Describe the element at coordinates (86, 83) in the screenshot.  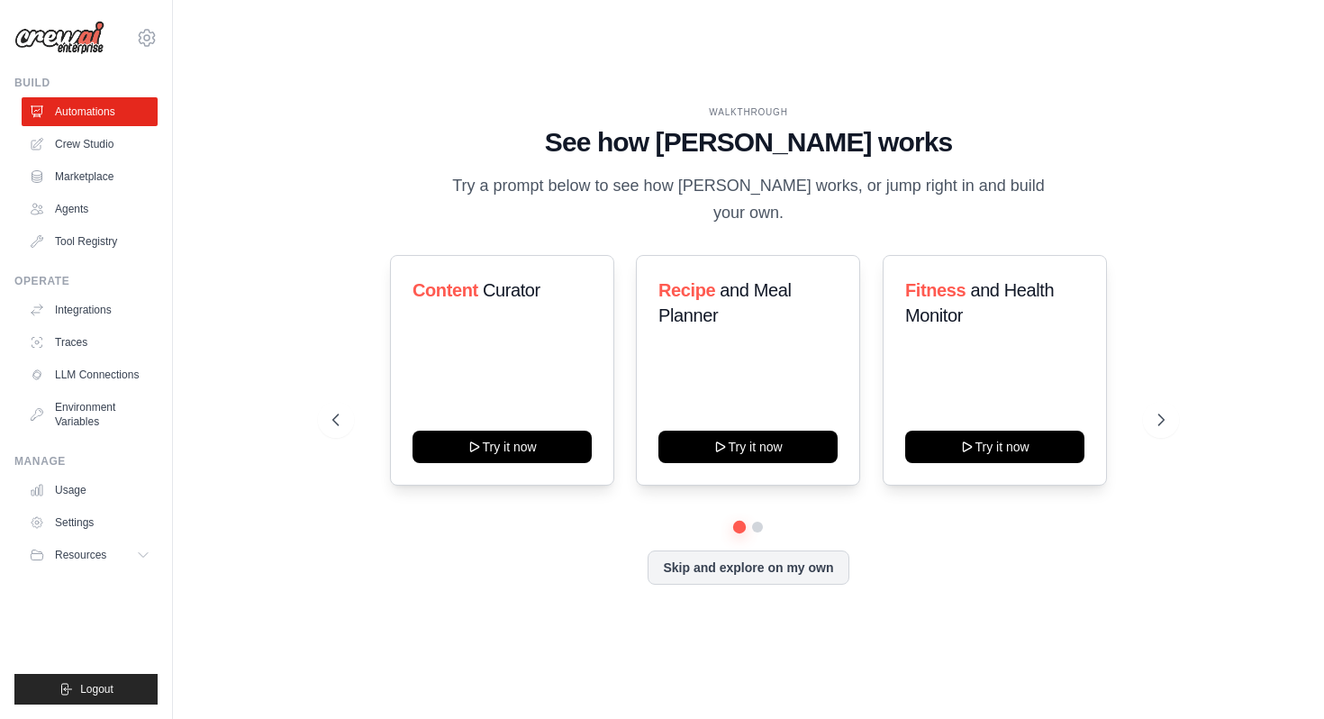
I see `div: Build` at that location.